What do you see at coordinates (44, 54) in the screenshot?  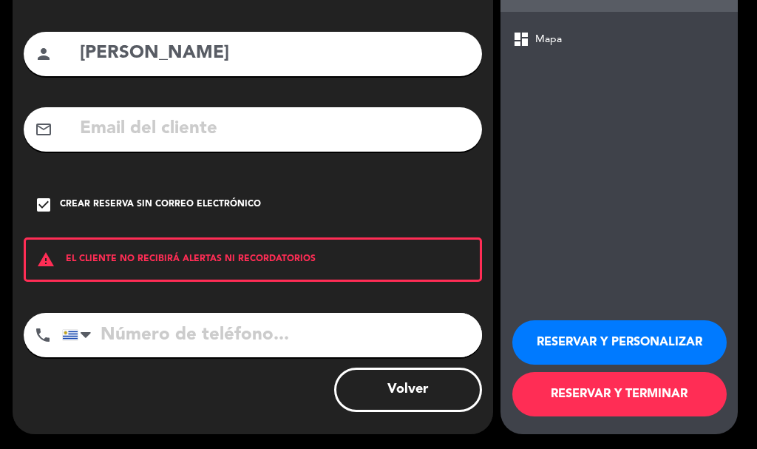 I see `i: person` at bounding box center [44, 54].